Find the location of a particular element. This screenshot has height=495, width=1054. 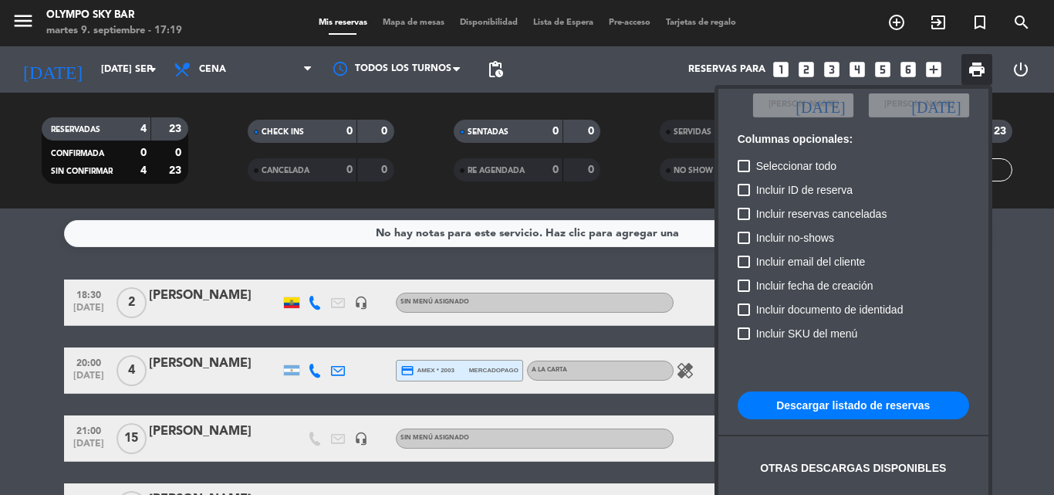

span: print is located at coordinates (977, 69).